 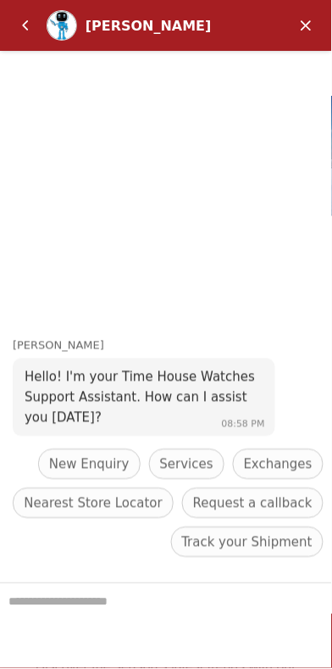 I want to click on span: Nearest Store Locator, so click(x=93, y=503).